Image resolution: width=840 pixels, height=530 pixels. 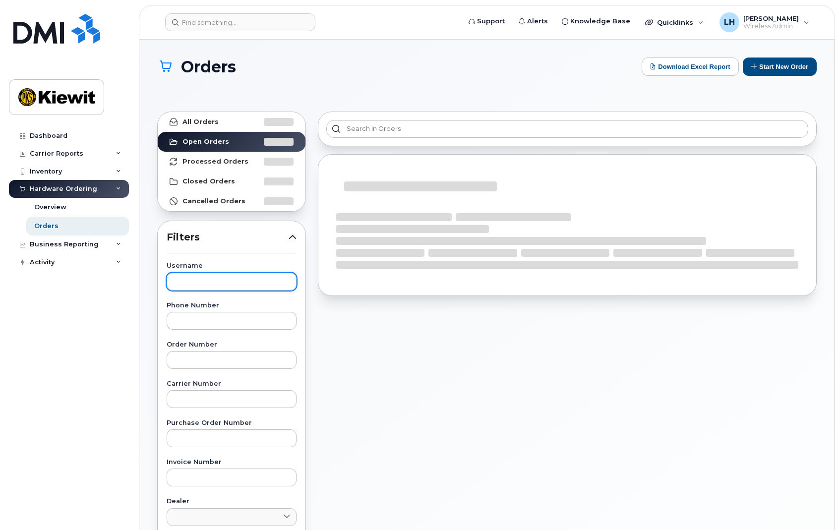 I want to click on label: Invoice Number, so click(x=232, y=462).